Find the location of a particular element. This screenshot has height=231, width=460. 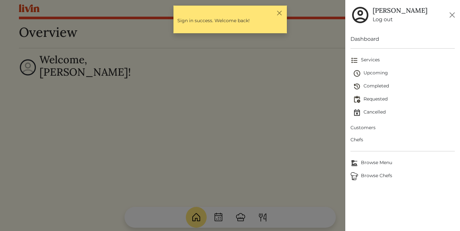

a: Upcoming is located at coordinates (404, 73).